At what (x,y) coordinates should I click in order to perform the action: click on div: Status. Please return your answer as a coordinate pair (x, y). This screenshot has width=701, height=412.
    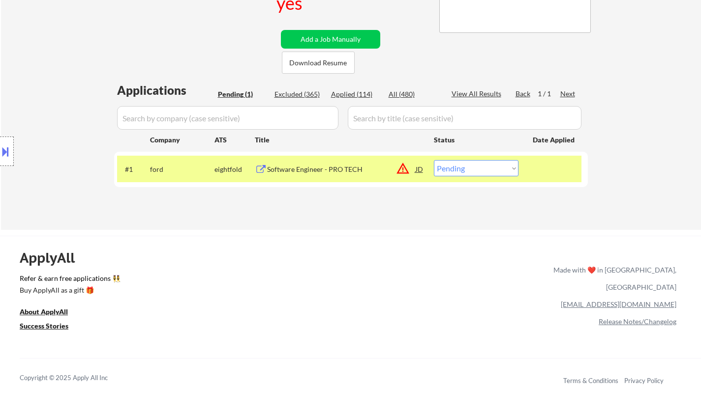
    Looking at the image, I should click on (476, 140).